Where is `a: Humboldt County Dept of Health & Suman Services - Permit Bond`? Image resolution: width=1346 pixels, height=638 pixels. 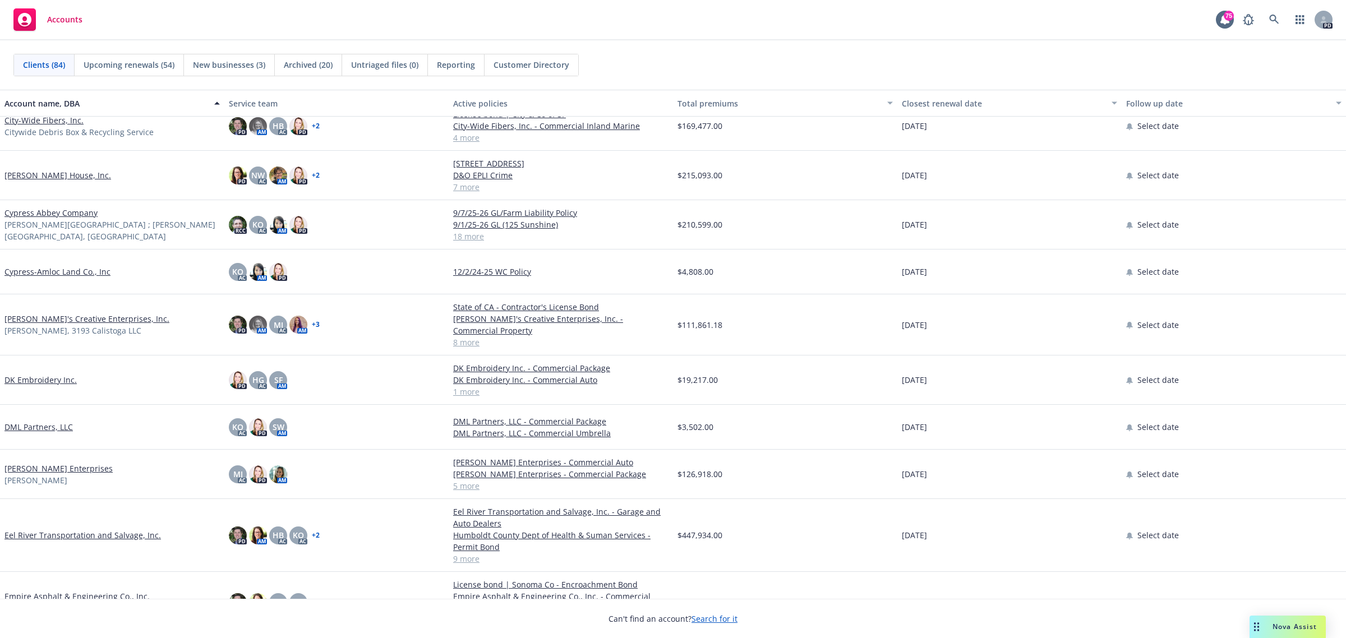 a: Humboldt County Dept of Health & Suman Services - Permit Bond is located at coordinates (561, 541).